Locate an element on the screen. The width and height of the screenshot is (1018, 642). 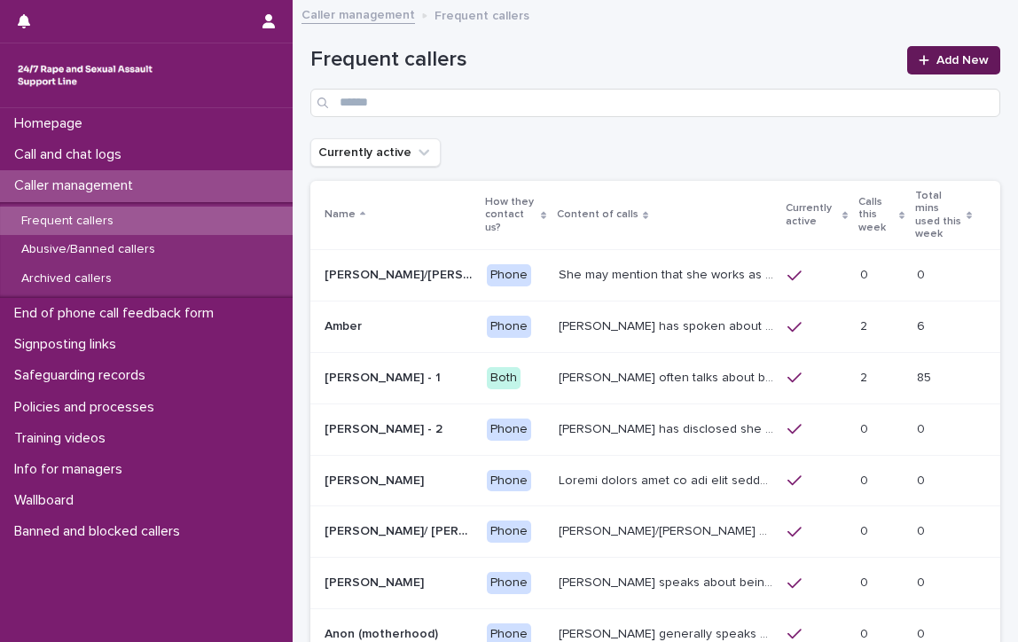
p: She may mention that she works as a Nanny, looking after two children. Abbie / Emily has let us k... is located at coordinates (667, 273).